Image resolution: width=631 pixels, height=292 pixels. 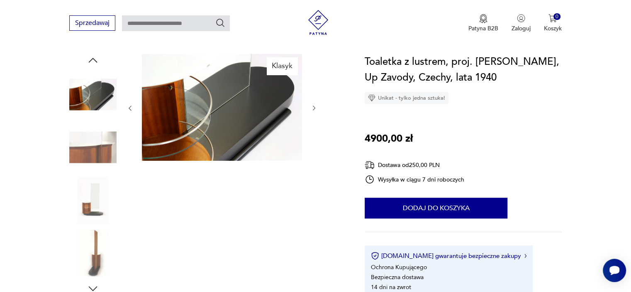 I want to click on button: 0Koszyk, so click(x=553, y=23).